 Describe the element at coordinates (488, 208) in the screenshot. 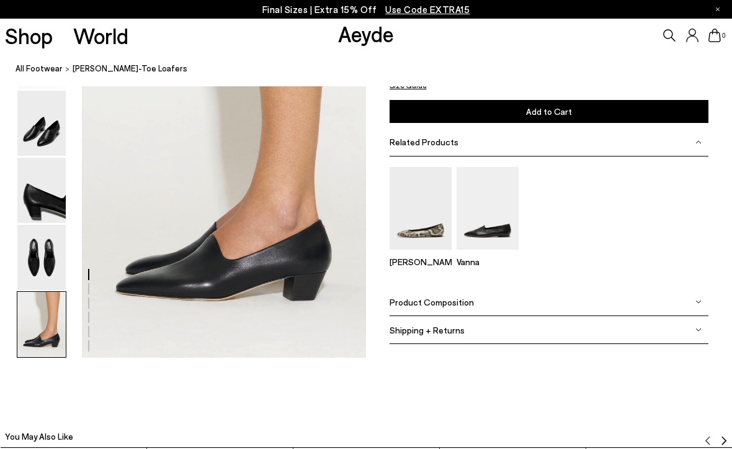

I see `img: Vanna Almond-Toe Loafers` at that location.